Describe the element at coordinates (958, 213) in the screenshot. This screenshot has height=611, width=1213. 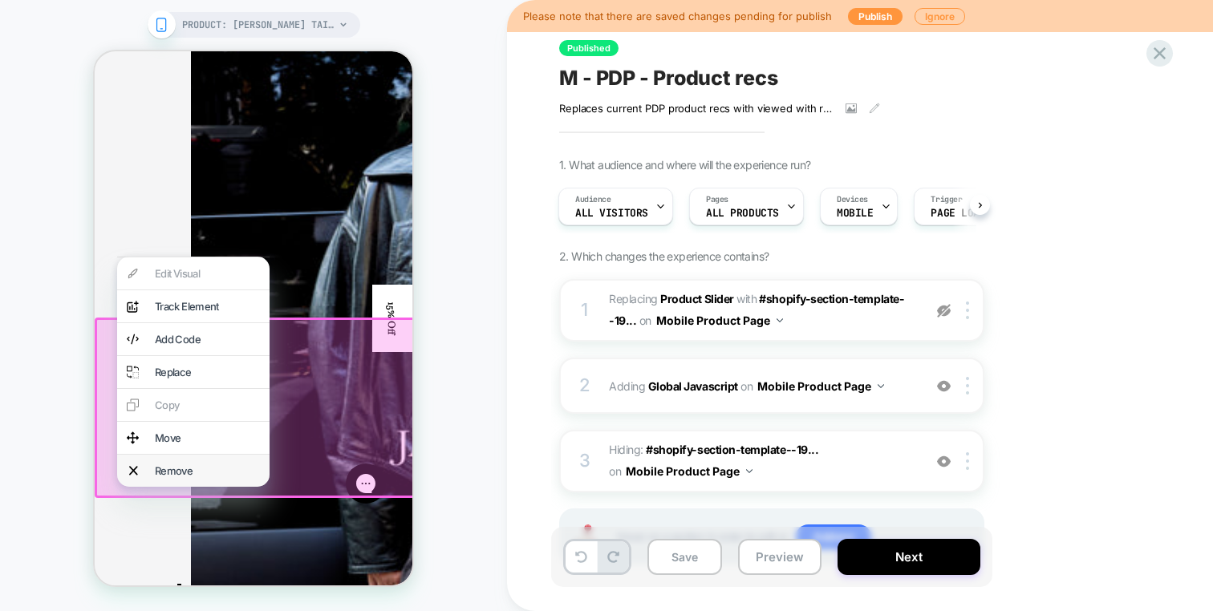
I see `span: Page Load` at that location.